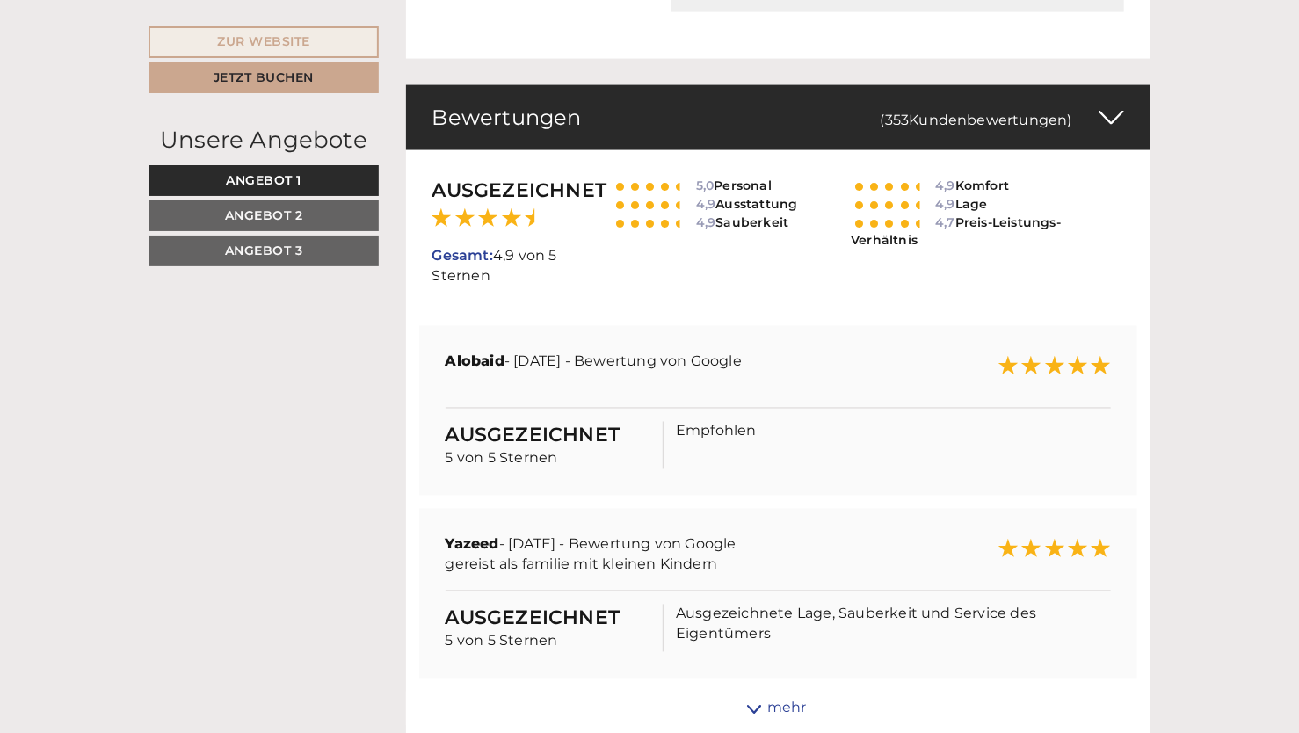  I want to click on span: 5,0, so click(703, 185).